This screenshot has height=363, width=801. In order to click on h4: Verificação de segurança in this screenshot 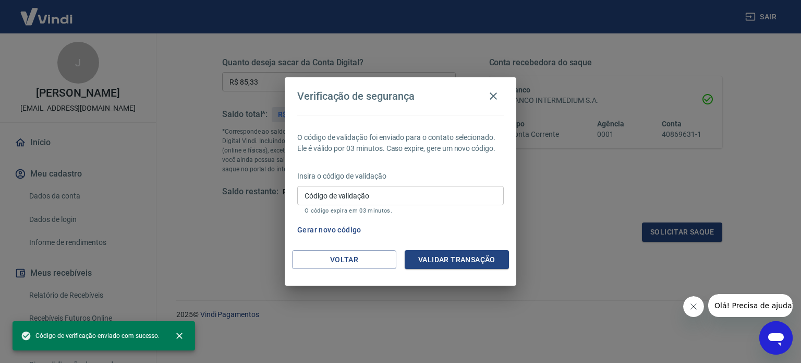, I will do `click(356, 96)`.